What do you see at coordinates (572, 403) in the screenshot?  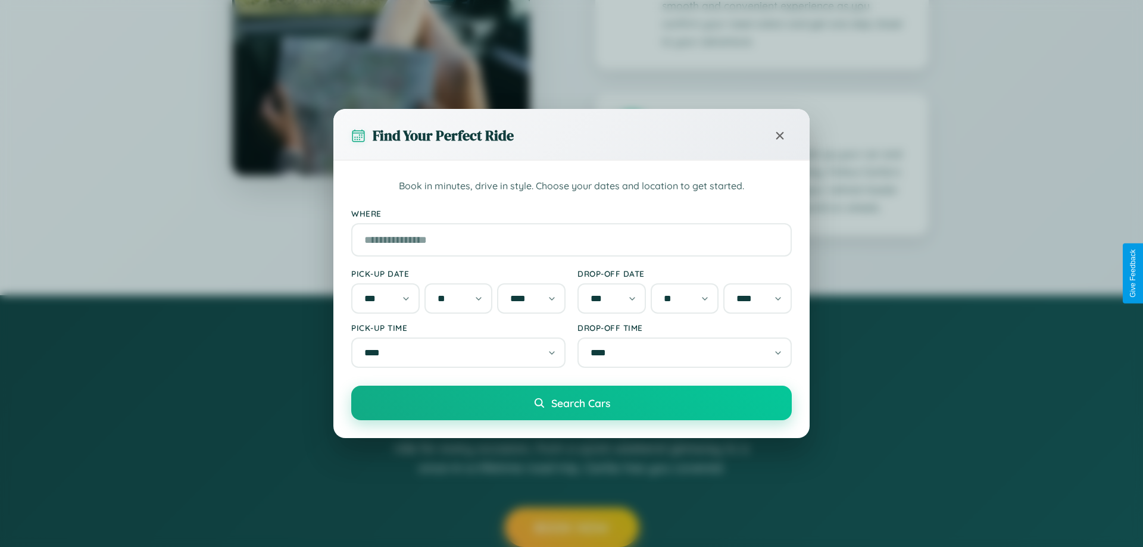 I see `button: Search Cars` at bounding box center [572, 403].